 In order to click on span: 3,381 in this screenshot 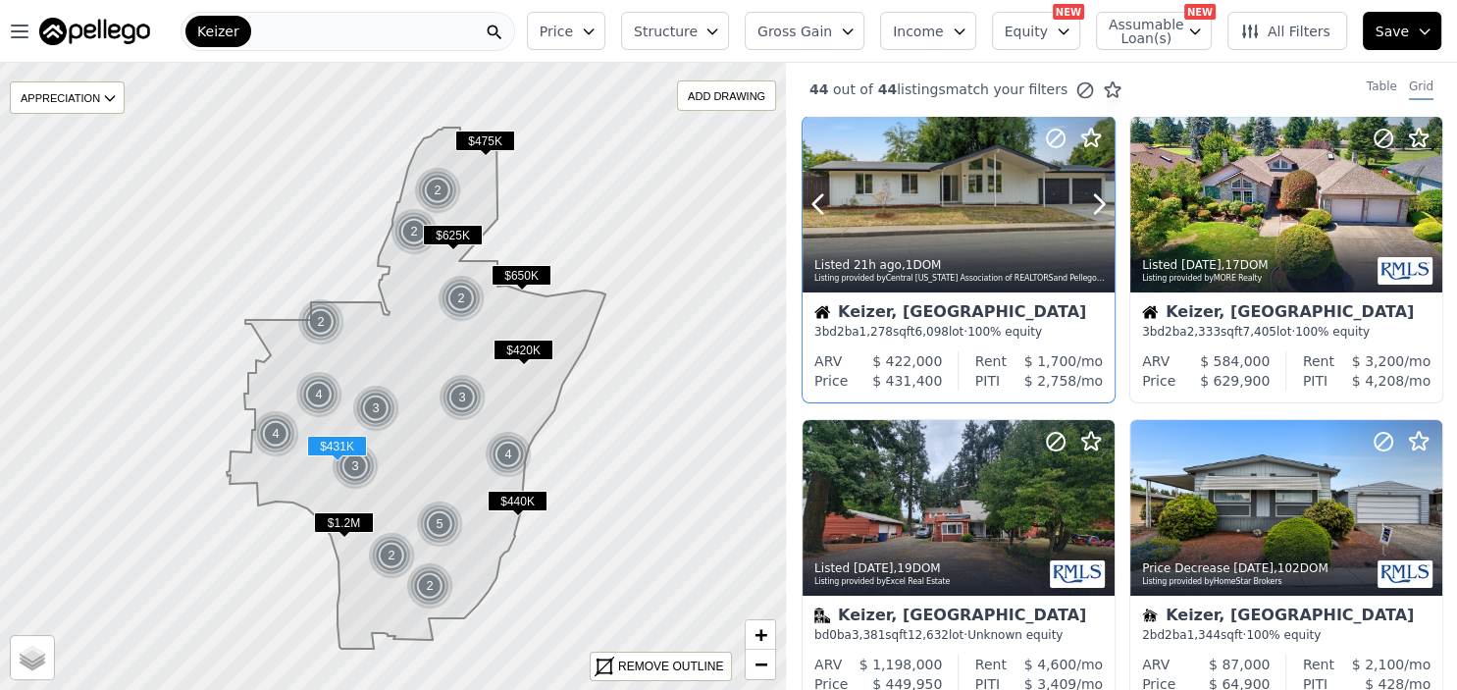, I will do `click(868, 635)`.